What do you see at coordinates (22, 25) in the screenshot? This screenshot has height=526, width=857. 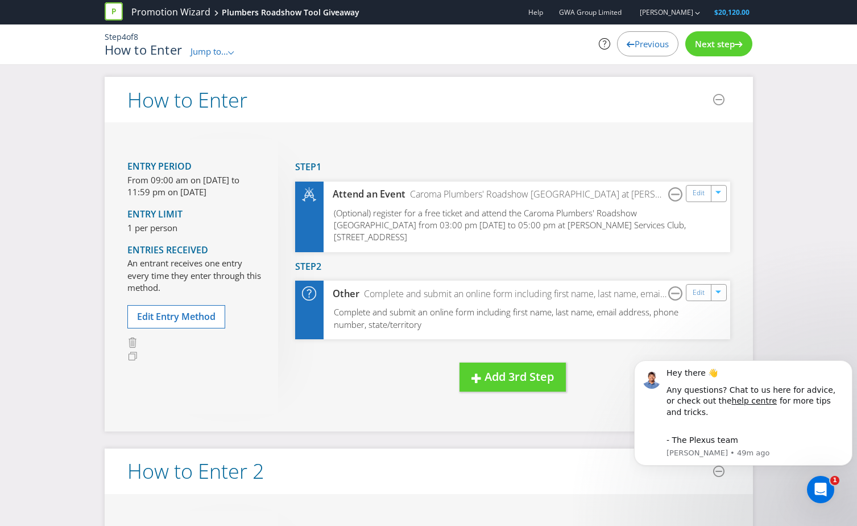 I see `img: Profile image for Khris` at bounding box center [22, 25].